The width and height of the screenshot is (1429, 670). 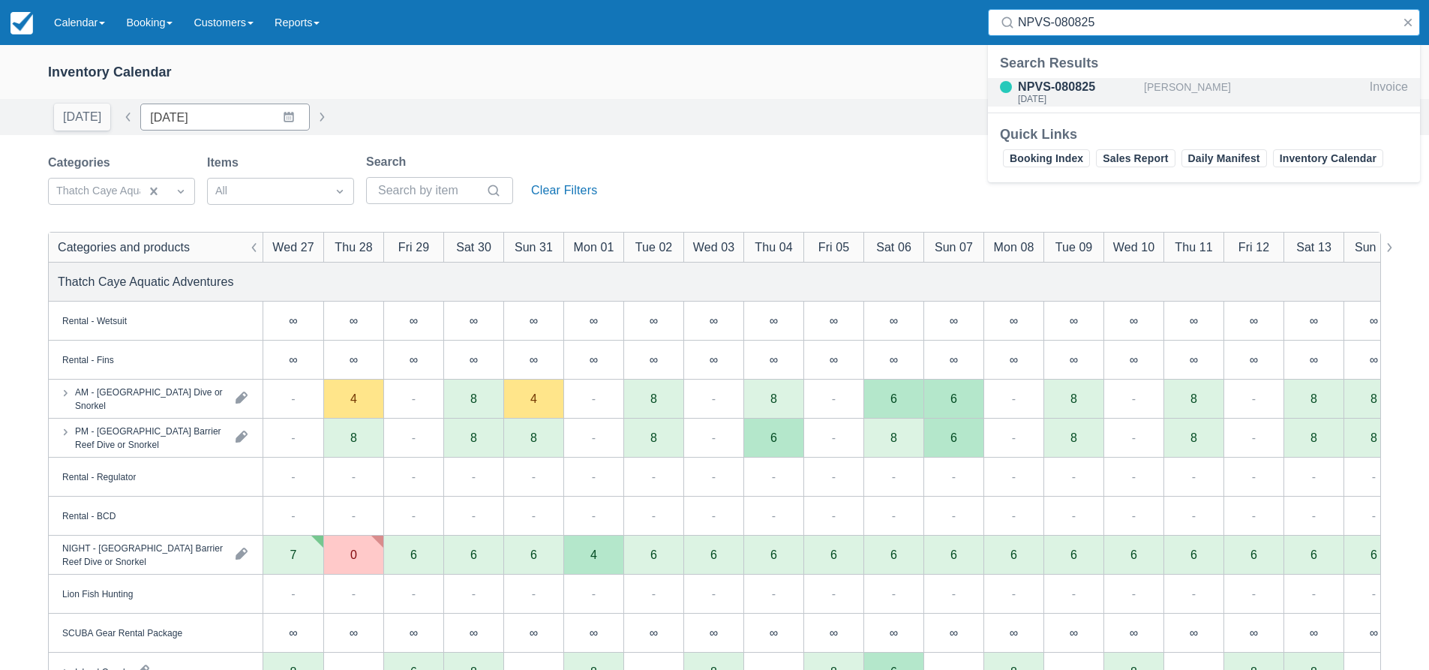 What do you see at coordinates (181, 191) in the screenshot?
I see `span: Dropdown icon` at bounding box center [181, 191].